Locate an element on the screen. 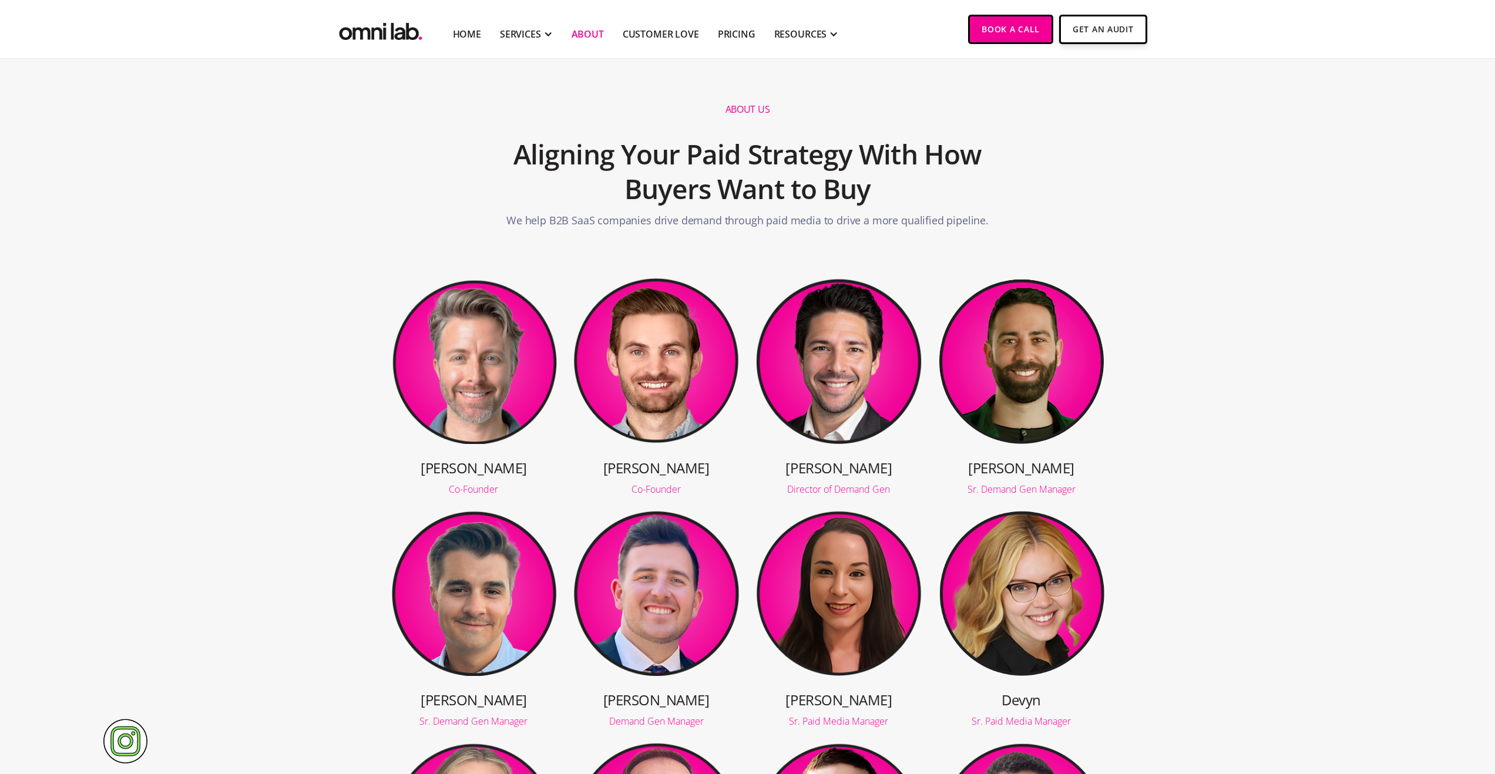 The height and width of the screenshot is (774, 1495). h3: Devyn is located at coordinates (1022, 700).